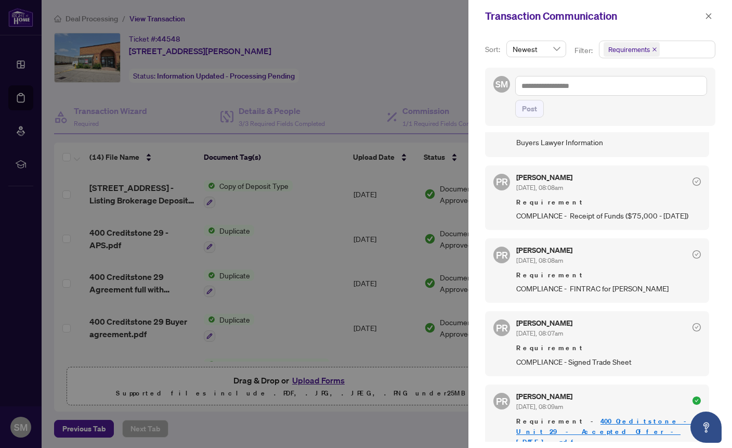 Image resolution: width=732 pixels, height=448 pixels. Describe the element at coordinates (585, 50) in the screenshot. I see `p: Filter:` at that location.